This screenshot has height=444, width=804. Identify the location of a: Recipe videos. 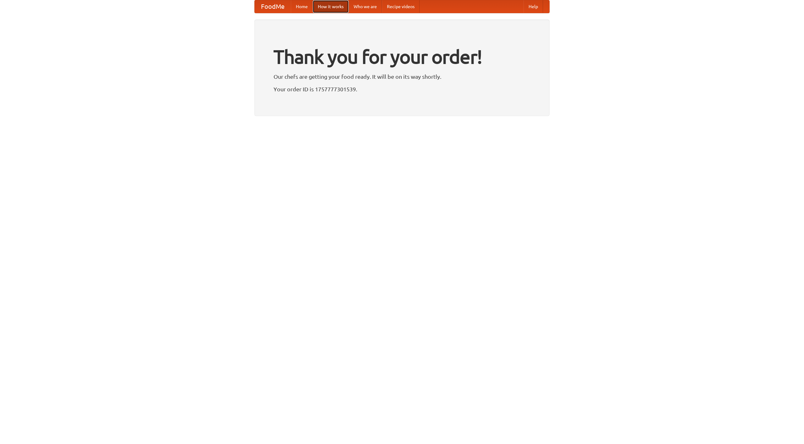
(401, 7).